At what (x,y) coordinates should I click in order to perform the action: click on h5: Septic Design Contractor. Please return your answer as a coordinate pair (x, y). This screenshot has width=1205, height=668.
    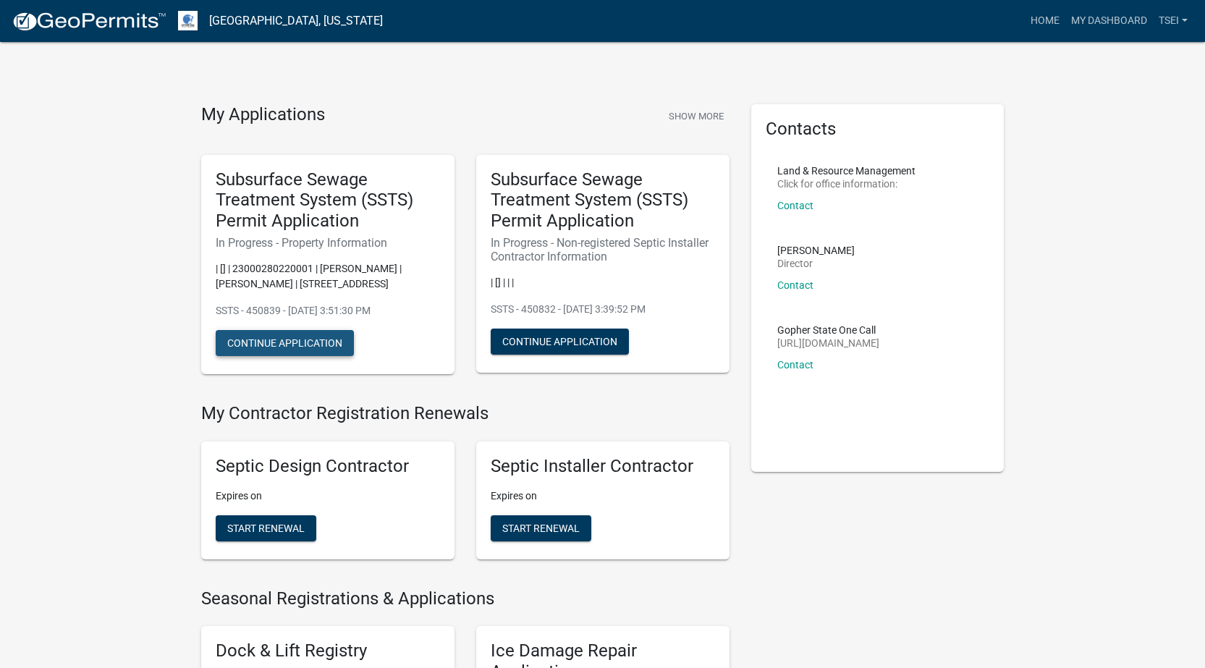
    Looking at the image, I should click on (328, 466).